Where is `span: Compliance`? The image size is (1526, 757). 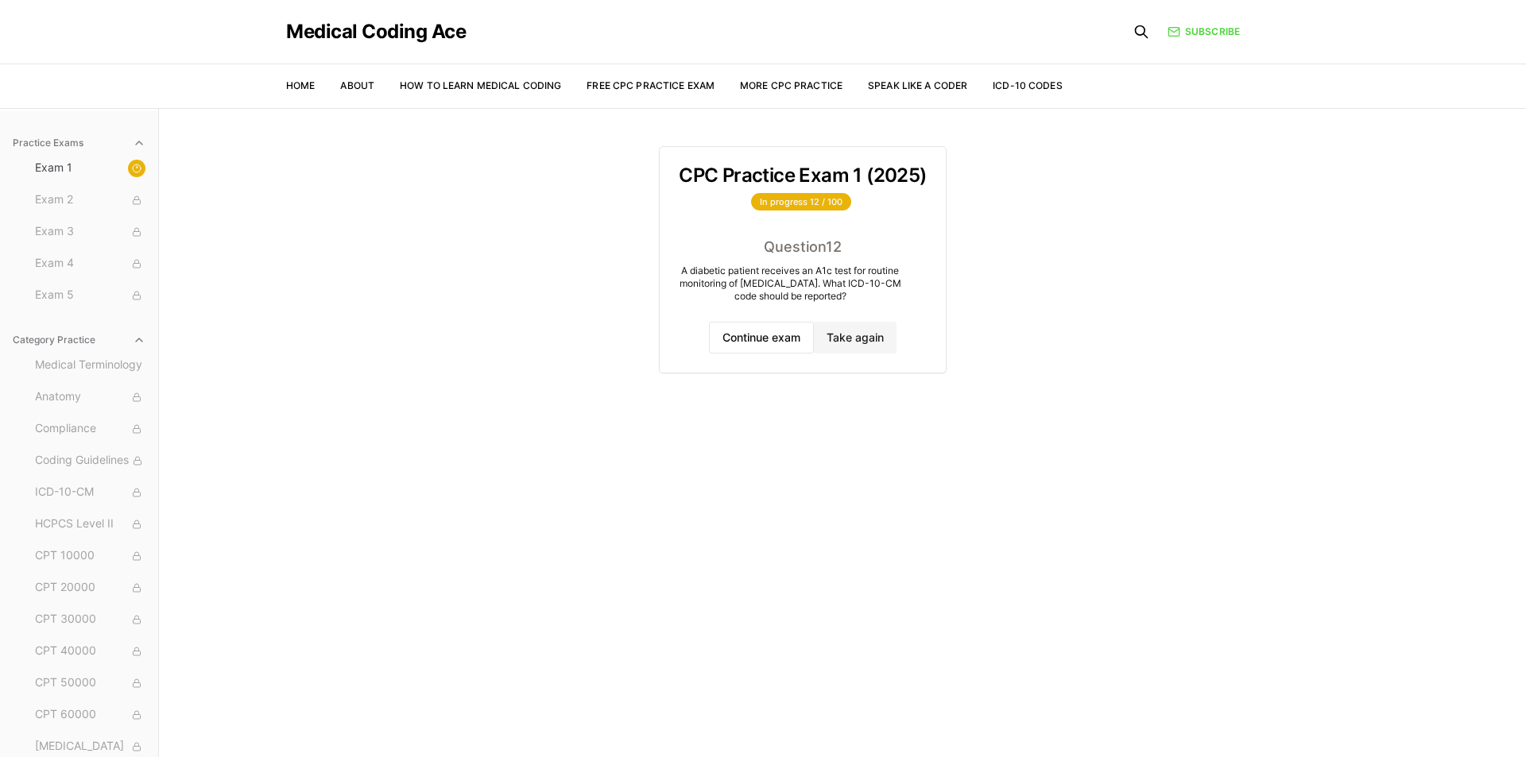 span: Compliance is located at coordinates (90, 429).